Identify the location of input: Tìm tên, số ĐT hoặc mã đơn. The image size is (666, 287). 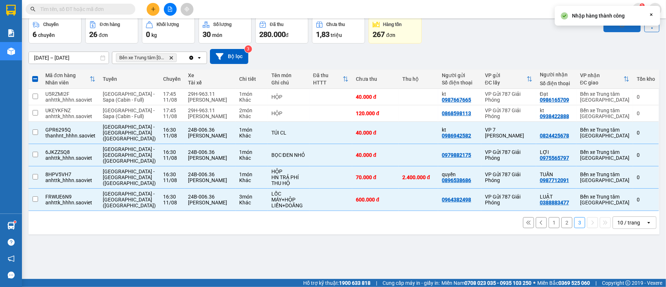
(83, 9).